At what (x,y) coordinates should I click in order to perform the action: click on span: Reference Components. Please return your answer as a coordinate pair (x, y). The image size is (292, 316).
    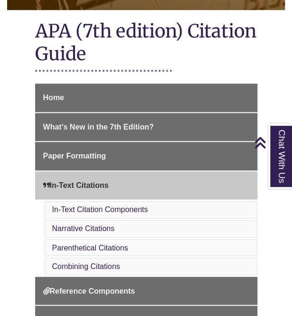
    Looking at the image, I should click on (89, 291).